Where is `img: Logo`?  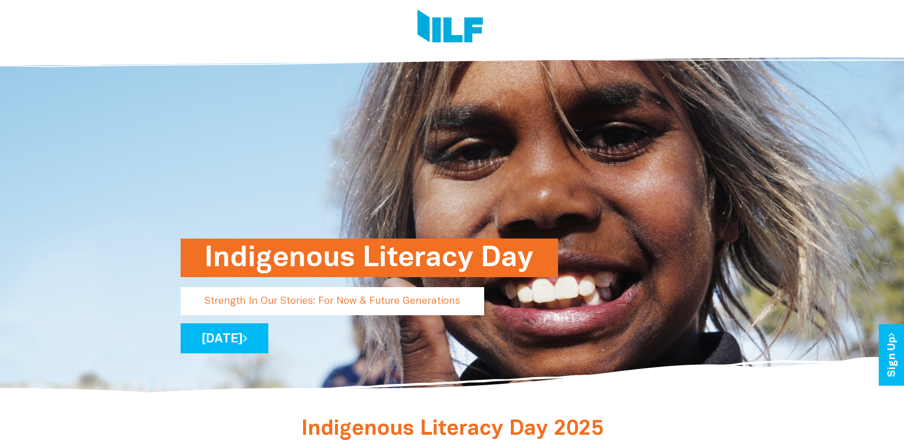
img: Logo is located at coordinates (450, 27).